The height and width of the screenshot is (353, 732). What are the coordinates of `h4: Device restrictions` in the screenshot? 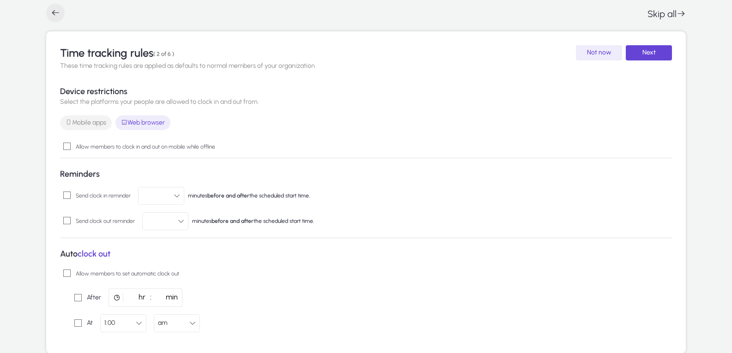 It's located at (366, 91).